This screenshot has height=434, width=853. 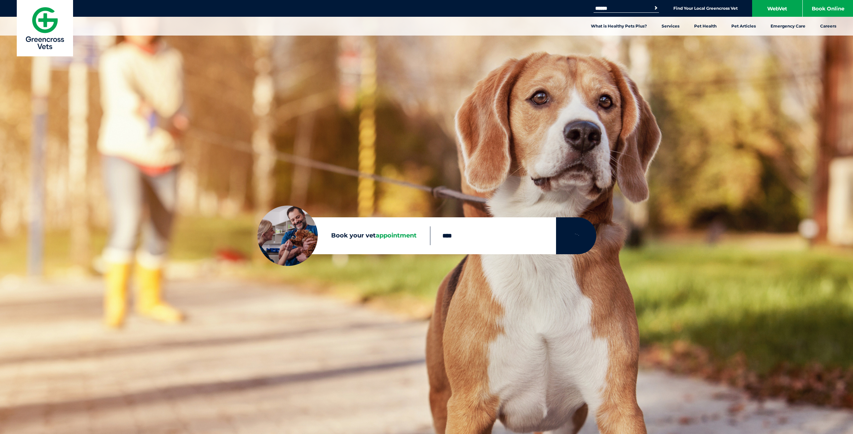 I want to click on label: Book your vet, so click(x=343, y=236).